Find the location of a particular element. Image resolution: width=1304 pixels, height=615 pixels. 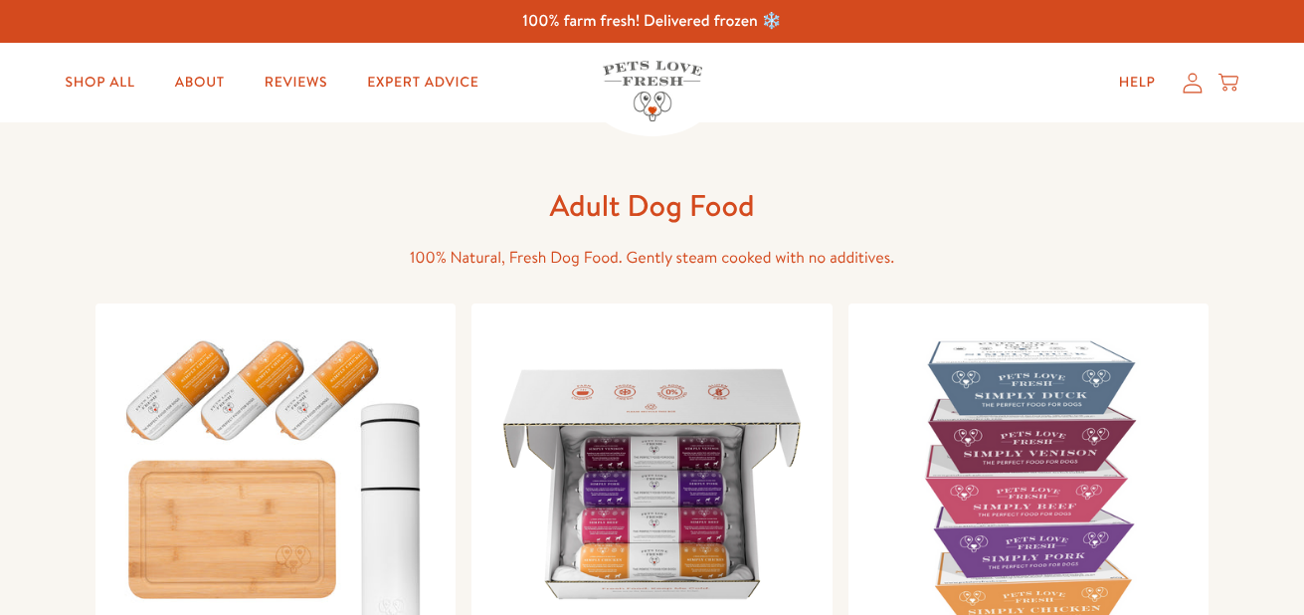

a: About is located at coordinates (200, 83).